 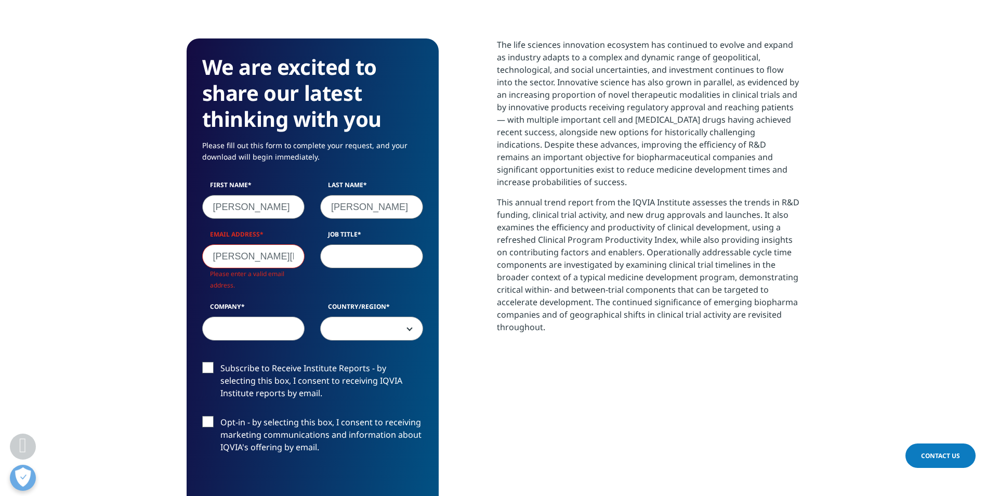 What do you see at coordinates (254, 309) in the screenshot?
I see `label: Company` at bounding box center [254, 309].